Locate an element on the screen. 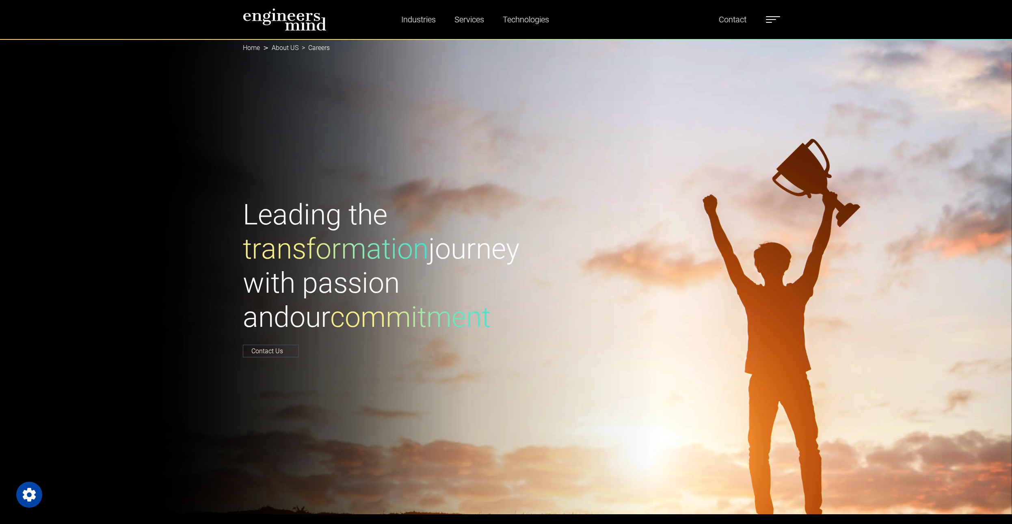 The image size is (1012, 524). nav: breadcrumb is located at coordinates (506, 48).